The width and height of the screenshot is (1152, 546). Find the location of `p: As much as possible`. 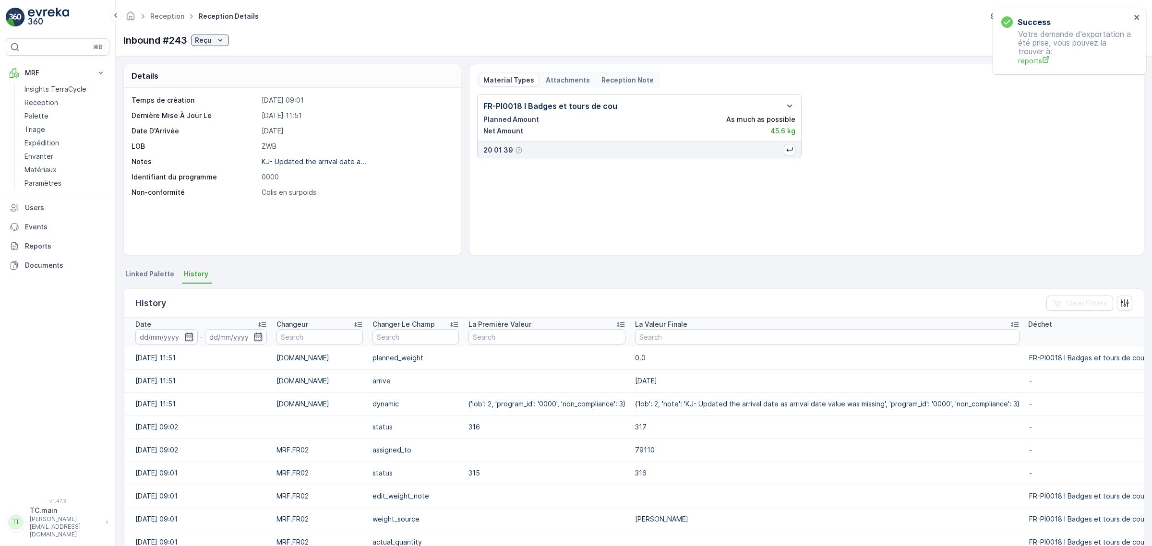

p: As much as possible is located at coordinates (761, 119).